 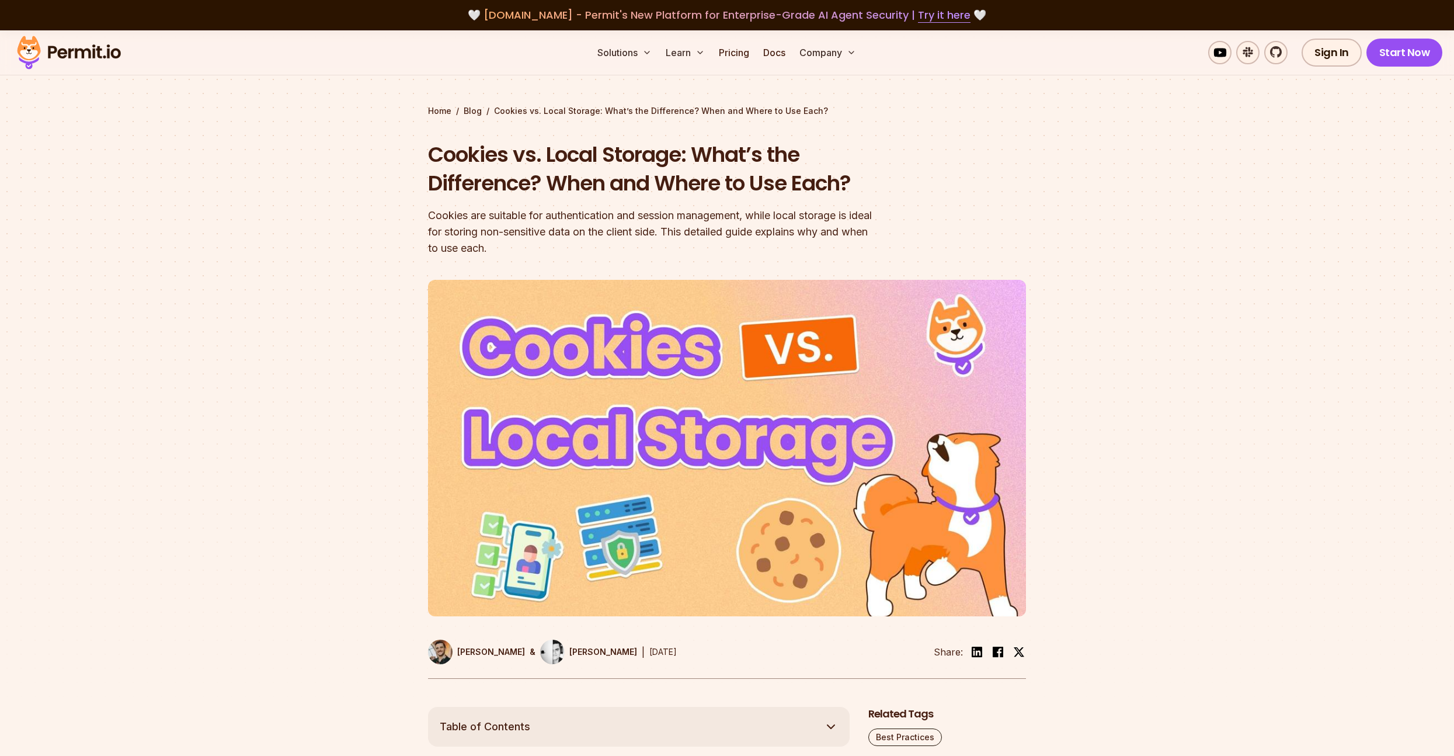 What do you see at coordinates (774, 53) in the screenshot?
I see `a: Docs` at bounding box center [774, 53].